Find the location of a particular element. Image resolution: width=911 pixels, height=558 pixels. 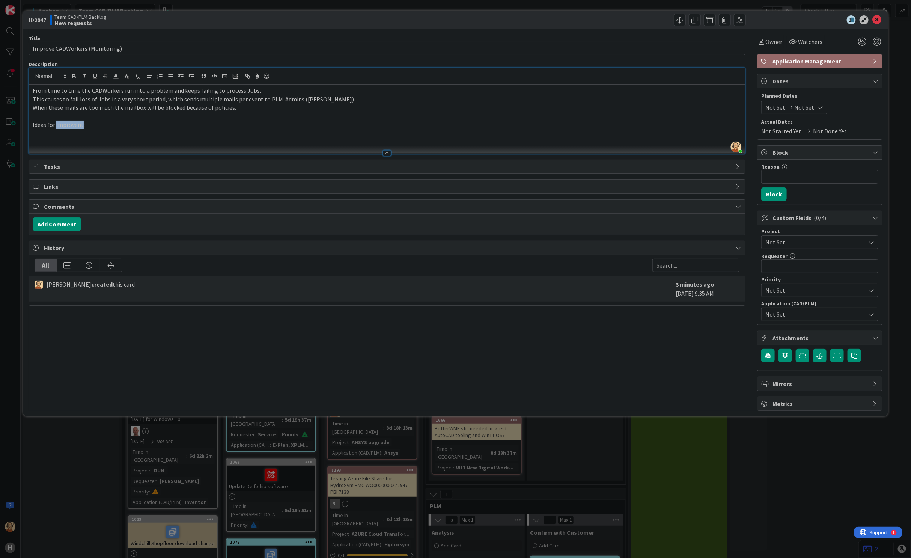

b: created is located at coordinates (102, 284).